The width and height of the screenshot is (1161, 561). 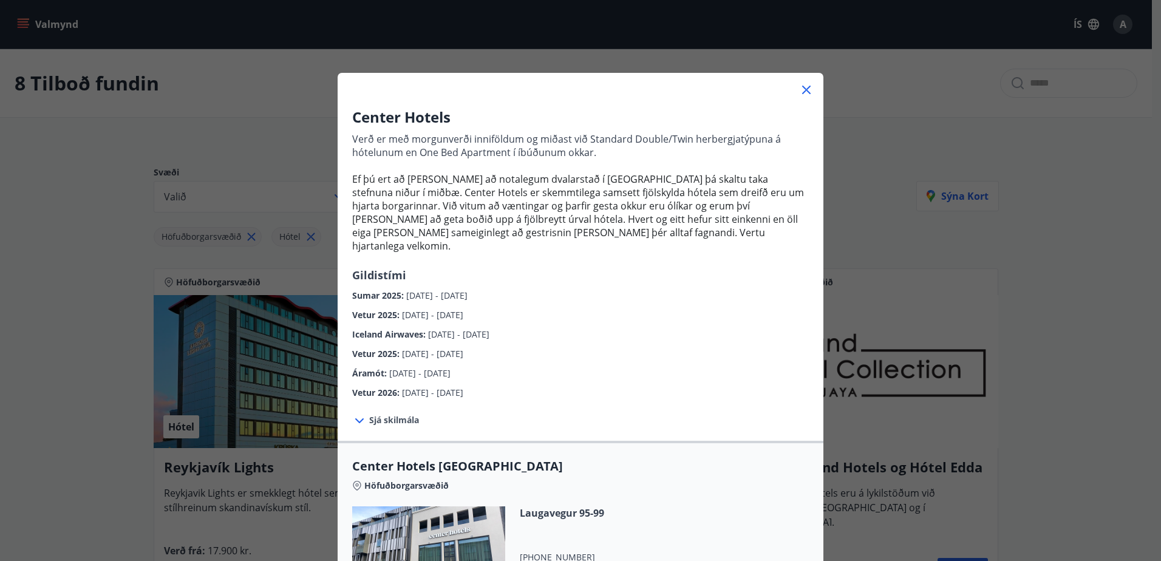 I want to click on p: Verð er með morgunverði inniföldum og miðast við Standard Double/Twin herbergjatýpuna á hótelunum..., so click(x=580, y=146).